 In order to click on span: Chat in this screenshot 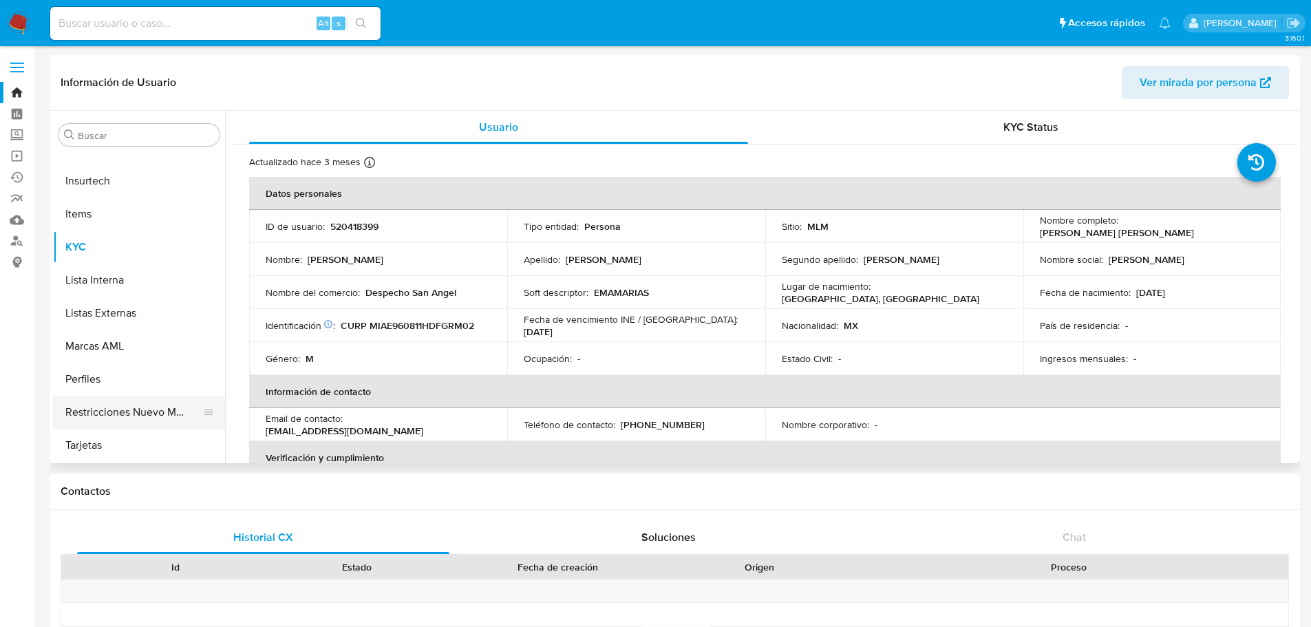, I will do `click(1074, 537)`.